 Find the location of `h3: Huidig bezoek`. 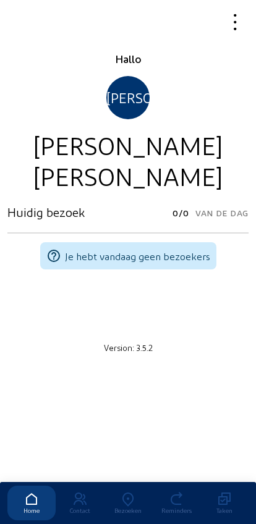

h3: Huidig bezoek is located at coordinates (46, 212).